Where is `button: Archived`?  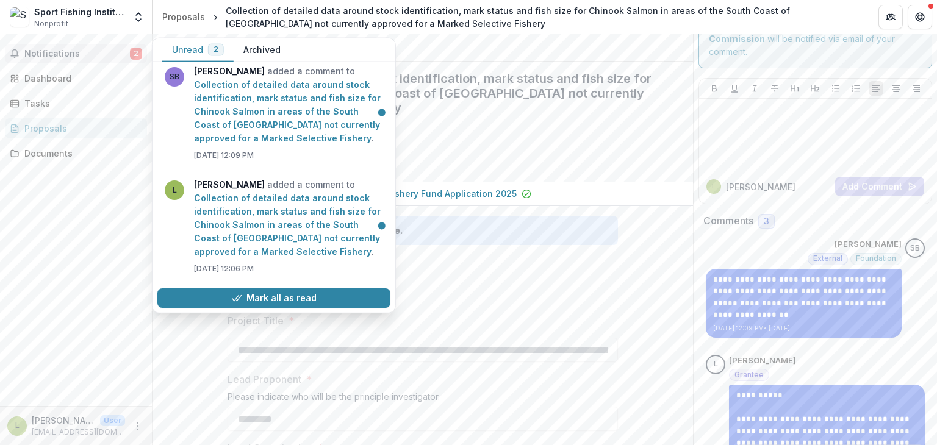
button: Archived is located at coordinates (262, 50).